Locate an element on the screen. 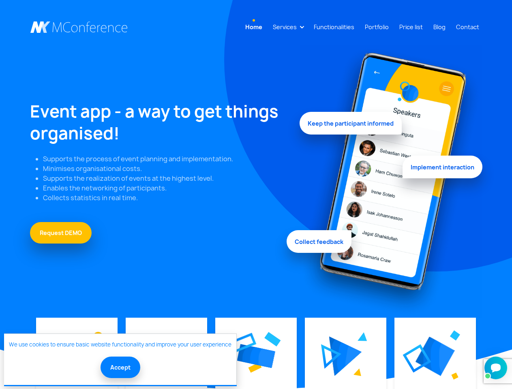 This screenshot has width=512, height=389. span: Keep the participant informed is located at coordinates (351, 126).